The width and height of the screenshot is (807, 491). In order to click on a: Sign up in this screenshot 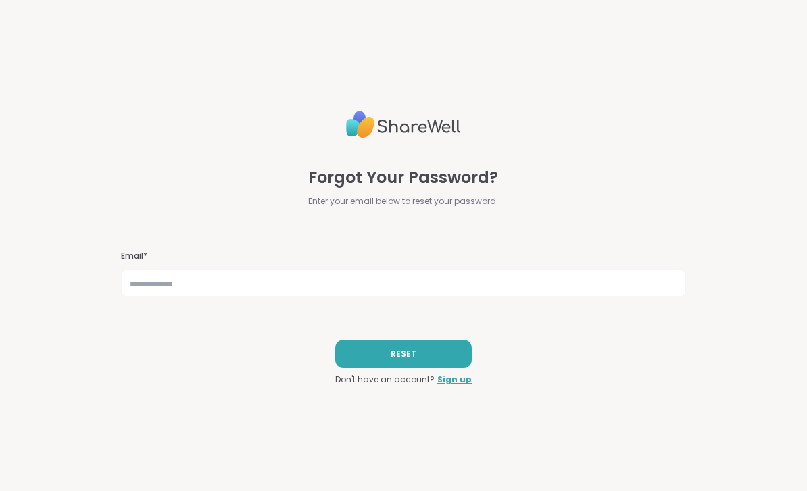, I will do `click(454, 380)`.